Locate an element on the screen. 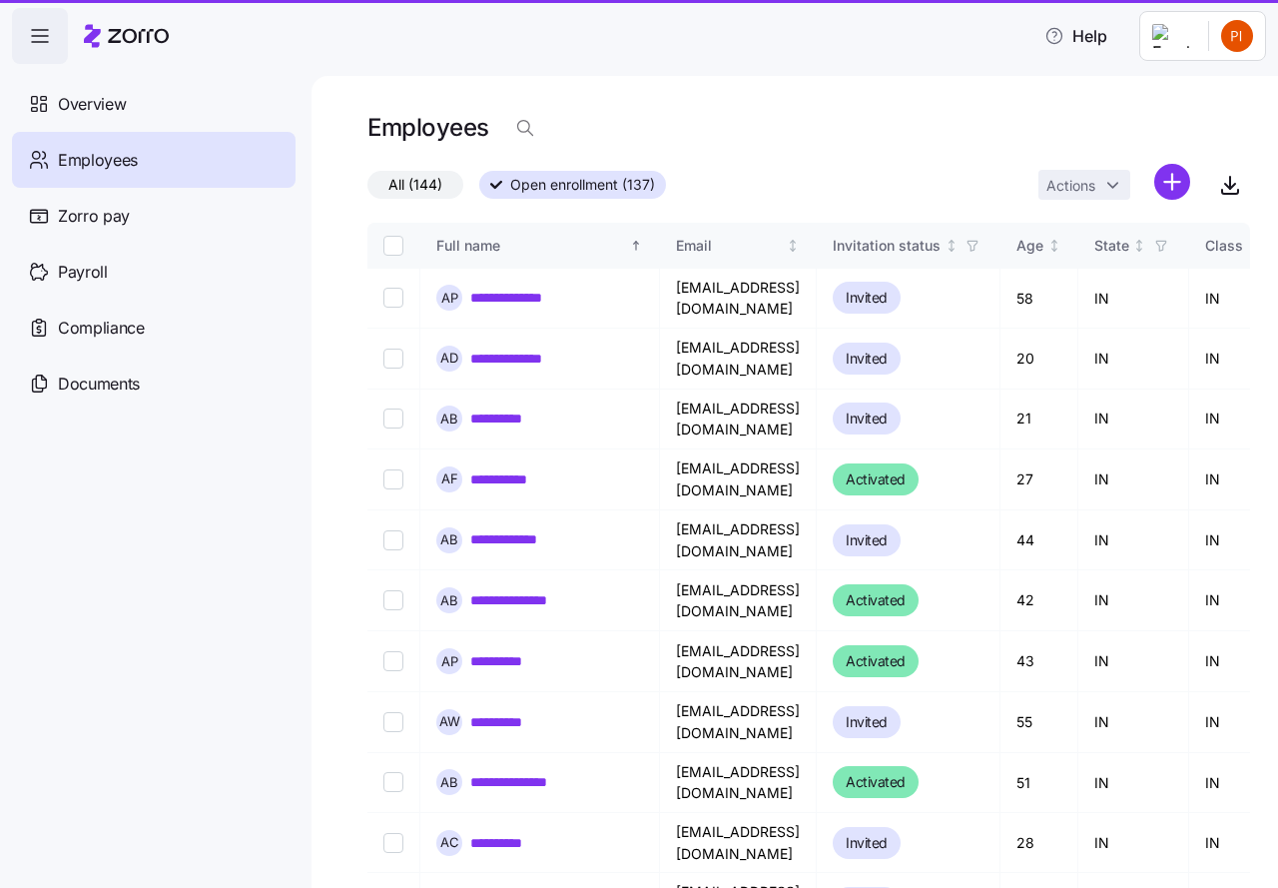  a: Overview is located at coordinates (154, 104).